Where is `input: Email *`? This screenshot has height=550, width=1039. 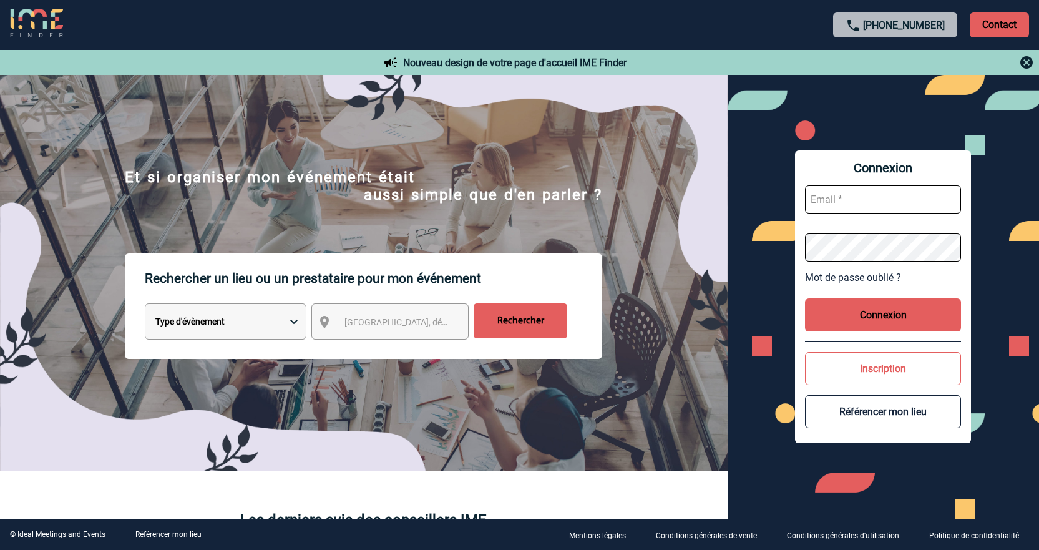 input: Email * is located at coordinates (883, 199).